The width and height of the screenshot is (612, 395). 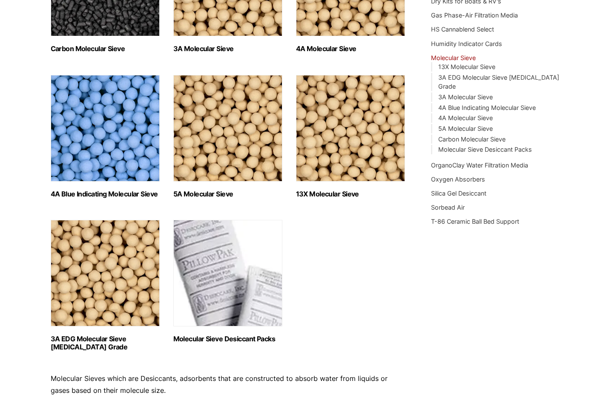 I want to click on a: 3A Molecular Sieve, so click(x=466, y=97).